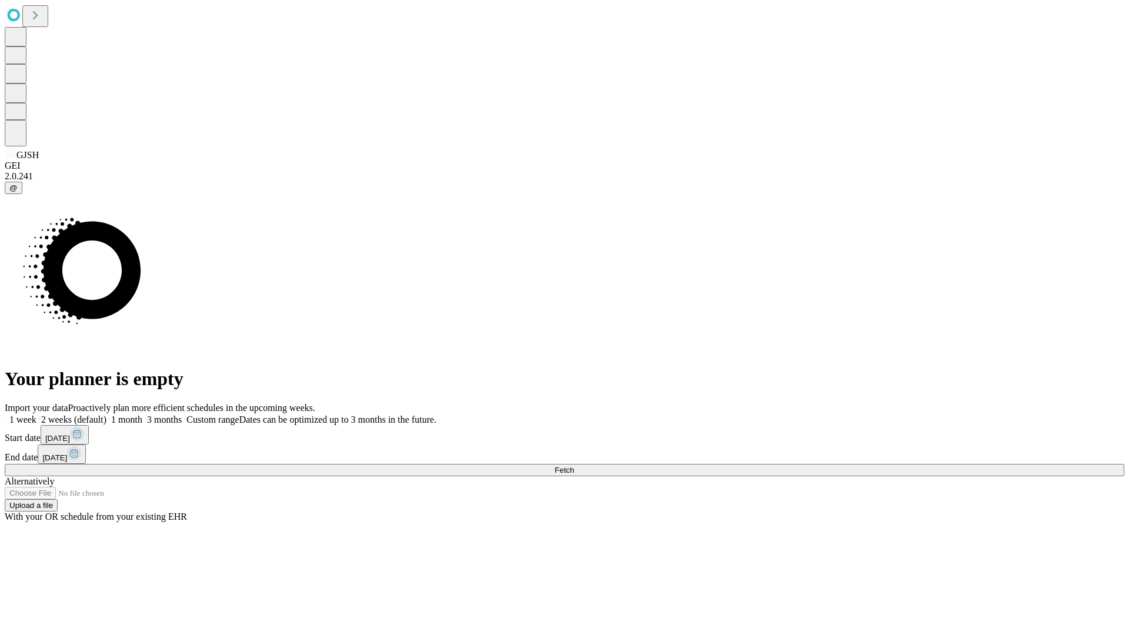 Image resolution: width=1129 pixels, height=635 pixels. What do you see at coordinates (564, 454) in the screenshot?
I see `div: End date` at bounding box center [564, 454].